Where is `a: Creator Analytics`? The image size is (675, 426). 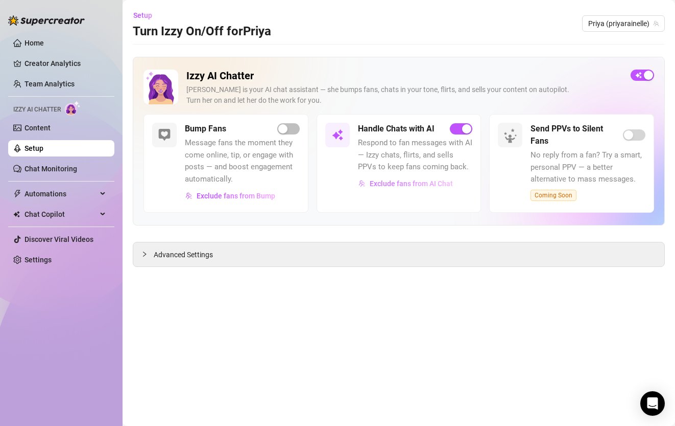 a: Creator Analytics is located at coordinates (65, 63).